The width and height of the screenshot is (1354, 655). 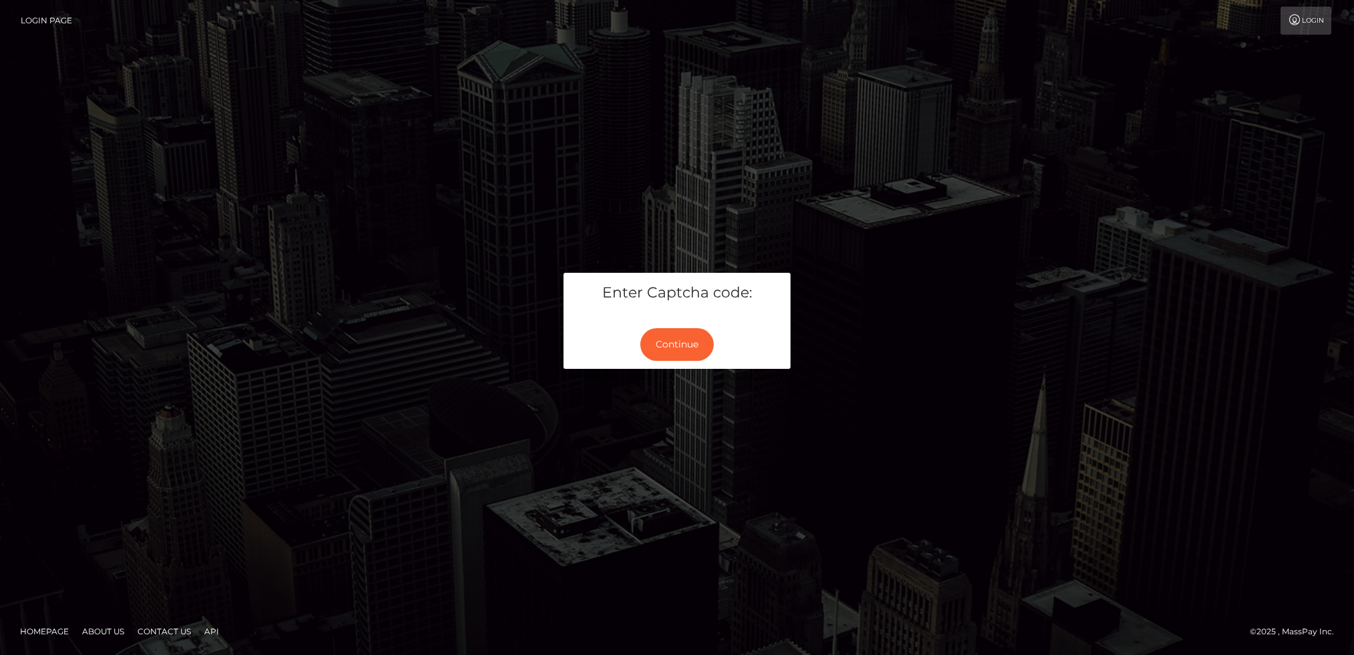 What do you see at coordinates (103, 631) in the screenshot?
I see `a: About Us` at bounding box center [103, 631].